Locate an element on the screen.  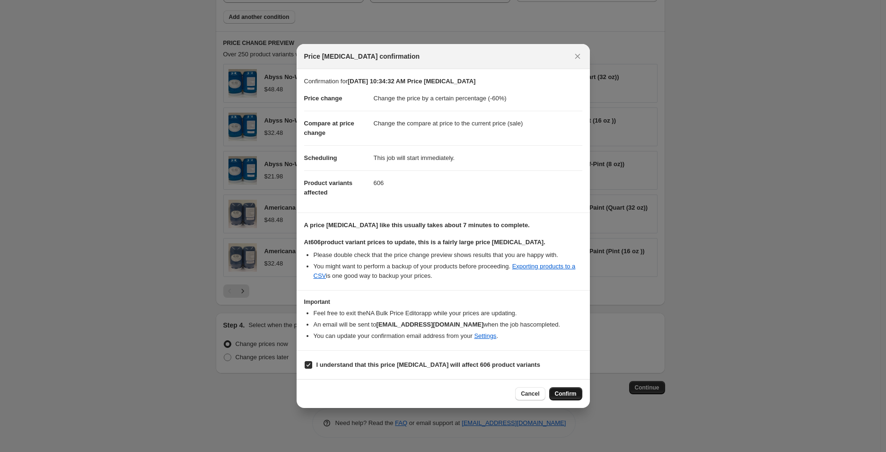
span: Scheduling is located at coordinates (321, 158).